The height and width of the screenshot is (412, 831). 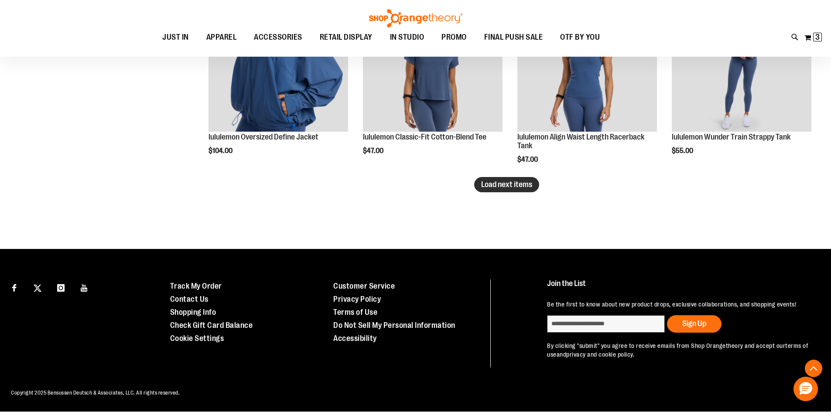 What do you see at coordinates (61, 287) in the screenshot?
I see `a: Visit our Instagram page` at bounding box center [61, 287].